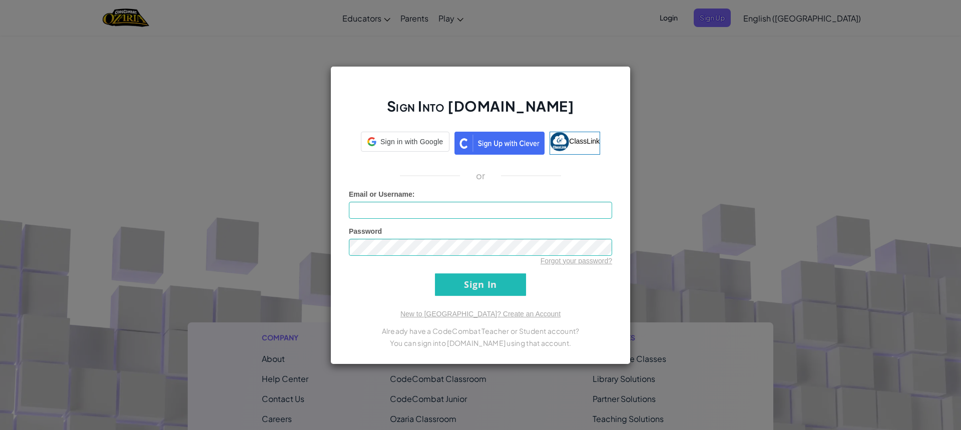  I want to click on a: Sign in with Google, so click(405, 143).